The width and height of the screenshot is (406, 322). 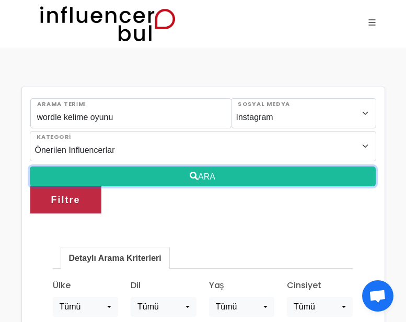 What do you see at coordinates (66, 200) in the screenshot?
I see `button: Filtre` at bounding box center [66, 200].